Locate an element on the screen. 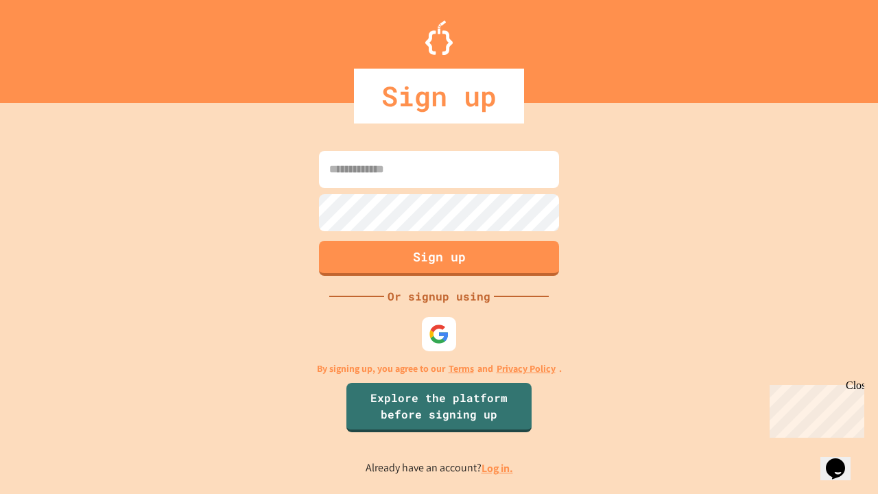 The height and width of the screenshot is (494, 878). a: Terms is located at coordinates (461, 368).